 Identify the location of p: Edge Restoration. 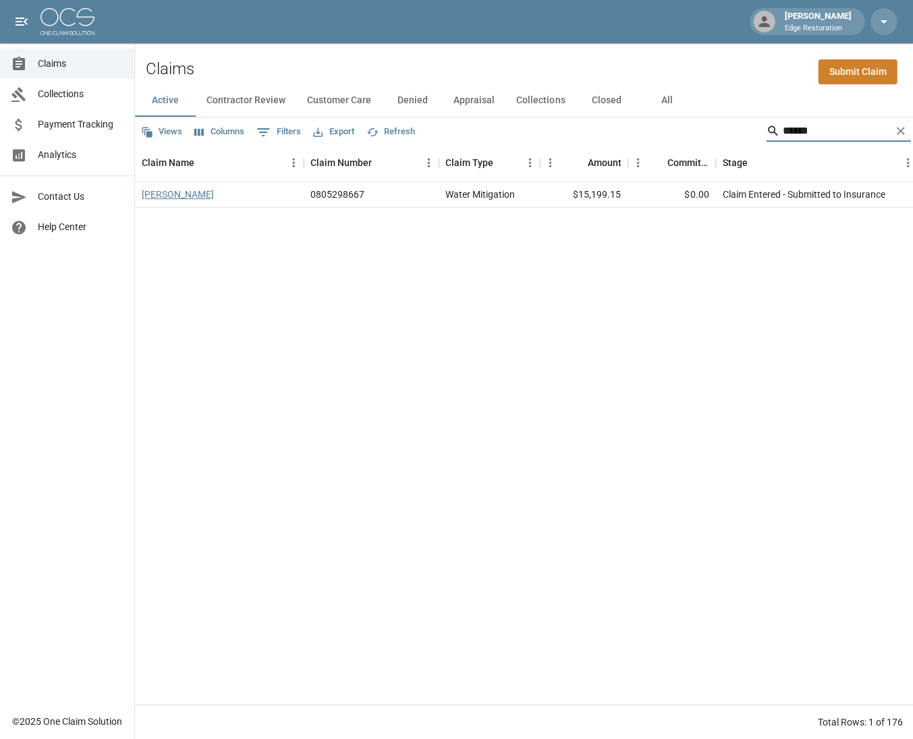
(817, 28).